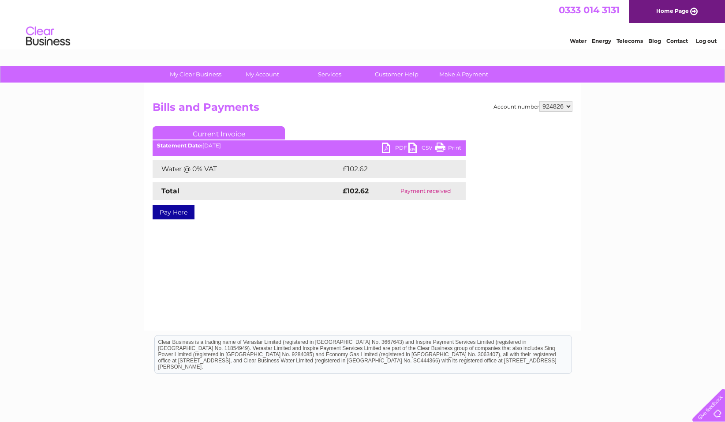 This screenshot has width=725, height=422. Describe the element at coordinates (426, 191) in the screenshot. I see `td: Payment received` at that location.